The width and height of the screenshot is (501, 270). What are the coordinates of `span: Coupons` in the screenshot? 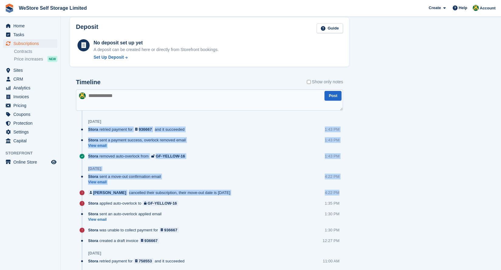 It's located at (32, 114).